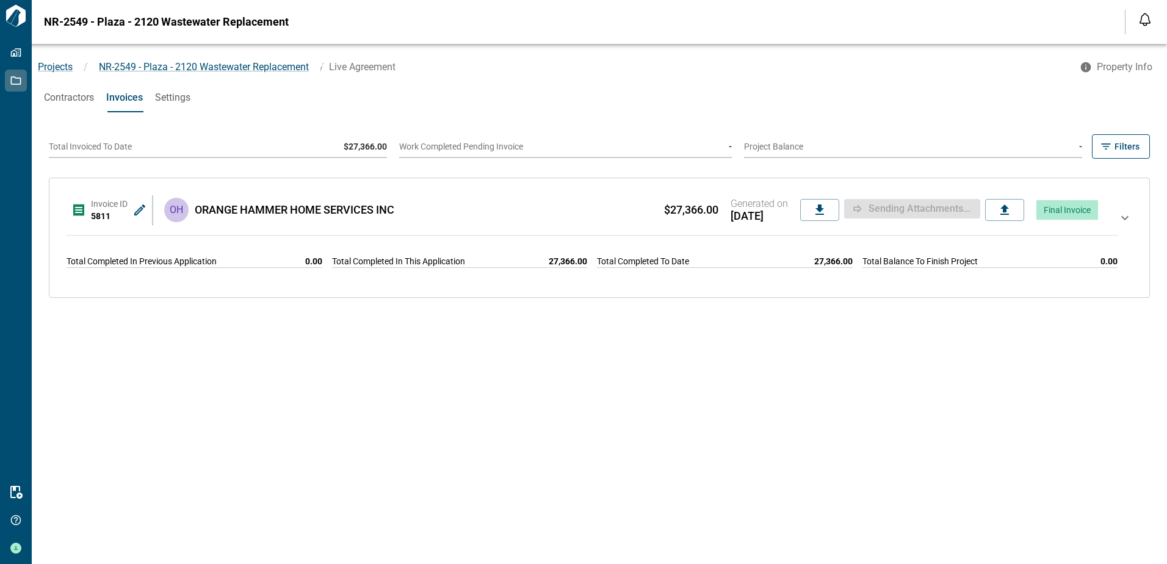 The height and width of the screenshot is (564, 1167). I want to click on span: ORANGE HAMMER HOME SERVICES INC, so click(294, 210).